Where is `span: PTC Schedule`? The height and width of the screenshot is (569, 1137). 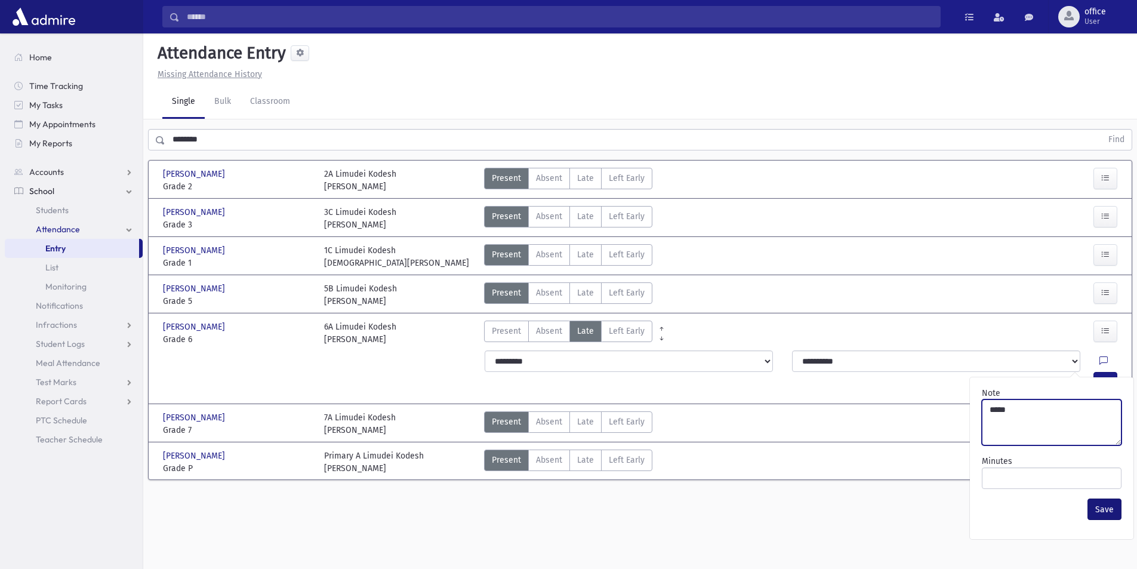 span: PTC Schedule is located at coordinates (62, 420).